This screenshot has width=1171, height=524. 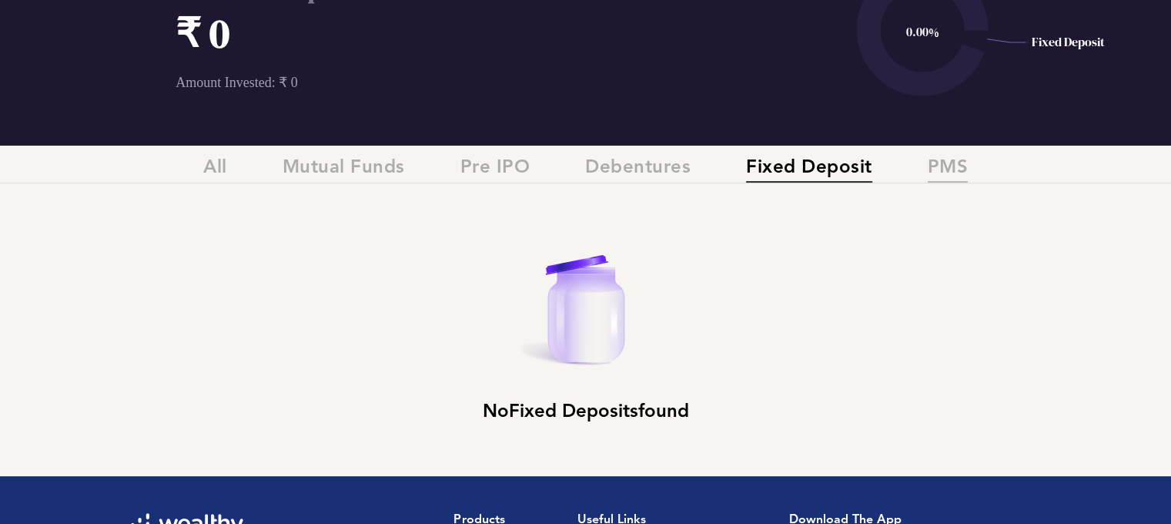 What do you see at coordinates (343, 169) in the screenshot?
I see `span: Mutual Funds` at bounding box center [343, 169].